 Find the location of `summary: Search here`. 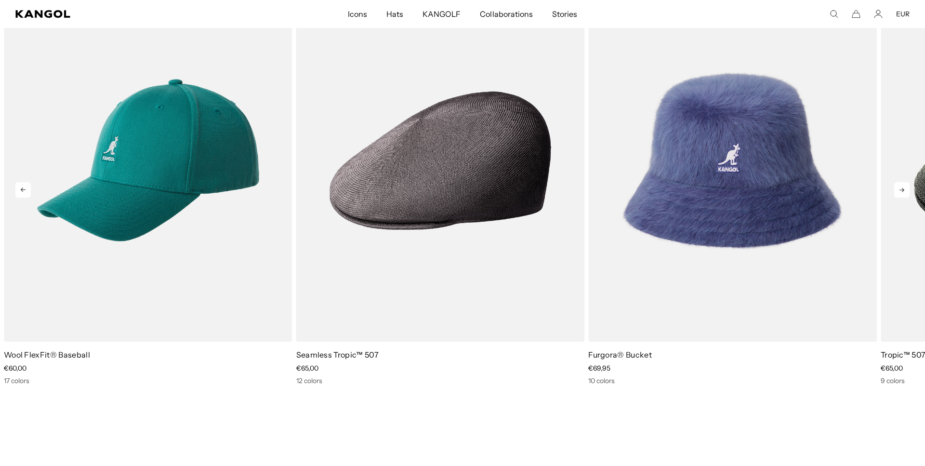

summary: Search here is located at coordinates (834, 14).